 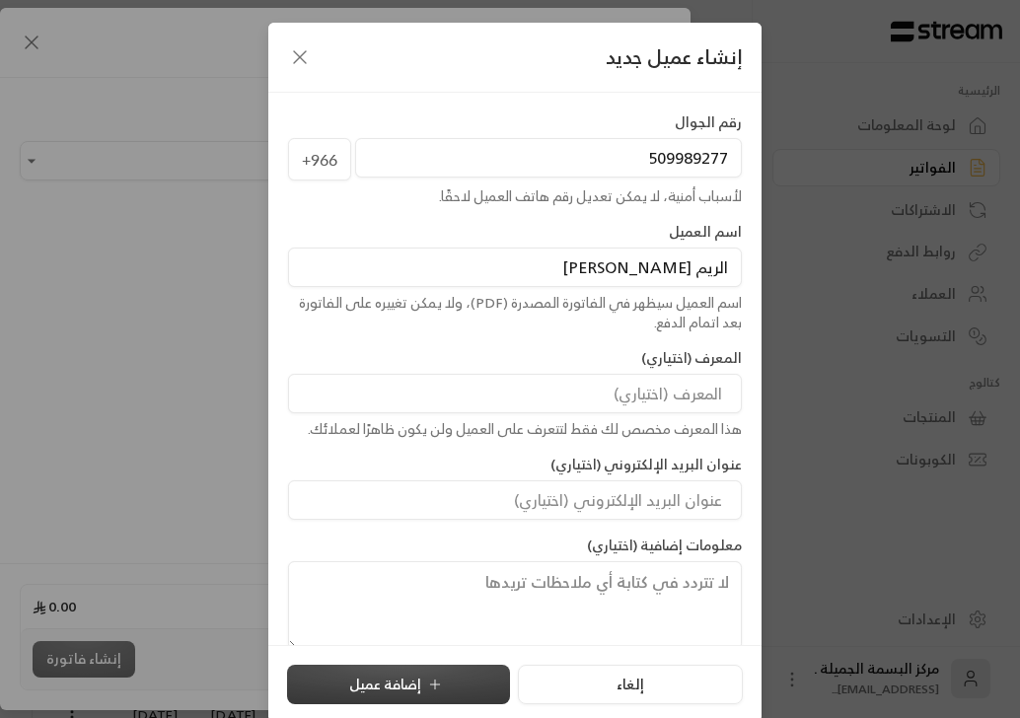 I want to click on input: عنوان البريد الإلكتروني (اختياري), so click(x=515, y=500).